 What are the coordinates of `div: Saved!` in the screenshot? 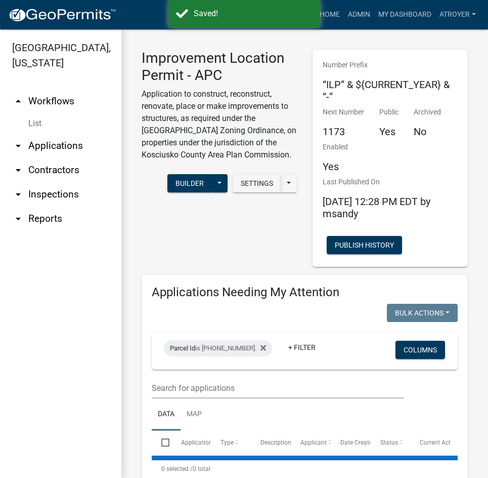 It's located at (253, 14).